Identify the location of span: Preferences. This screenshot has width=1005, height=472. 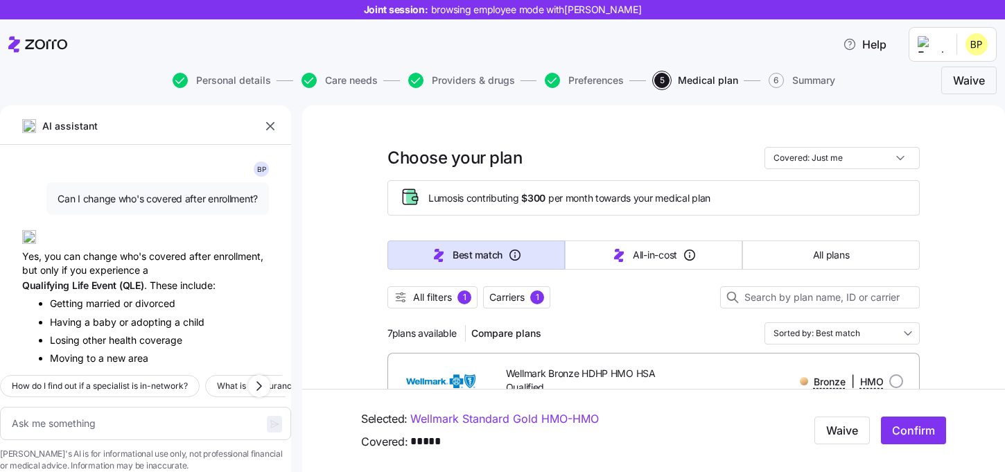
(596, 80).